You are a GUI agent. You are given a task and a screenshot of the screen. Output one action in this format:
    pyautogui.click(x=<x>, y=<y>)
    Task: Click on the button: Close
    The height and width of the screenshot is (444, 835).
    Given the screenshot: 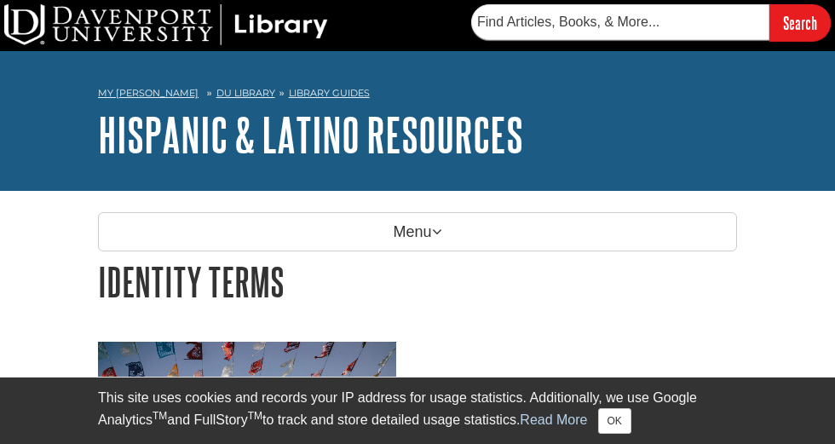 What is the action you would take?
    pyautogui.click(x=614, y=421)
    